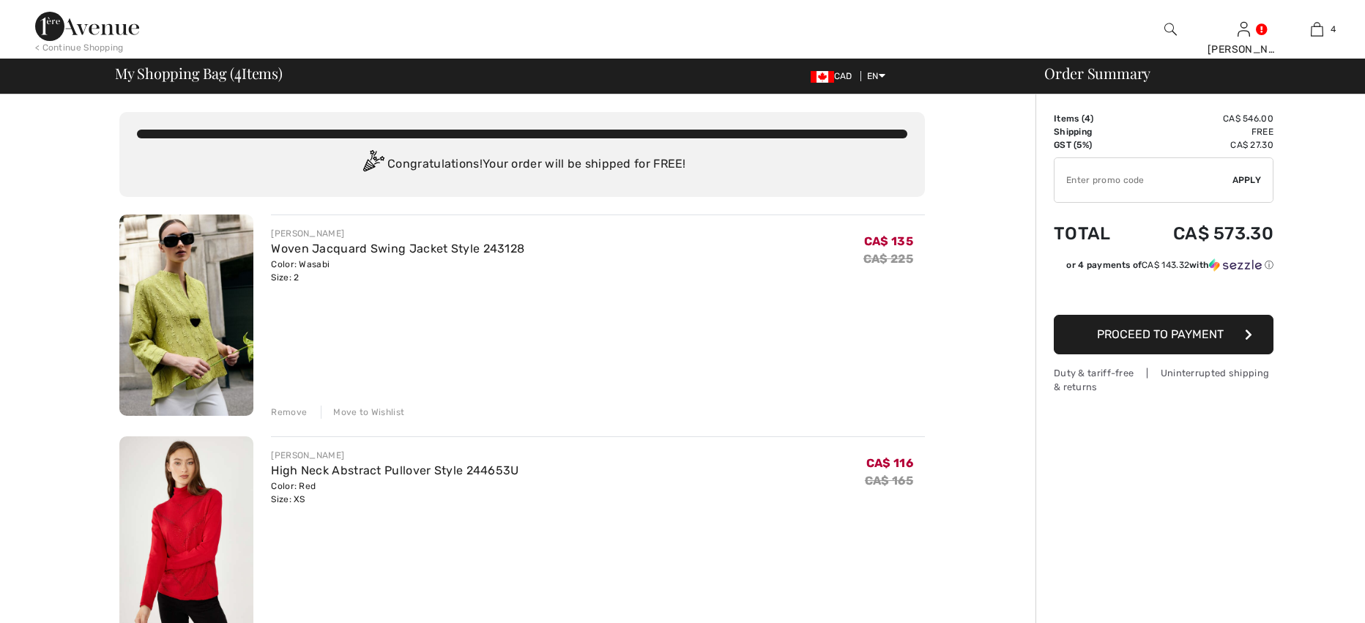 The width and height of the screenshot is (1365, 623). I want to click on div: or 4 payments of with, so click(1169, 265).